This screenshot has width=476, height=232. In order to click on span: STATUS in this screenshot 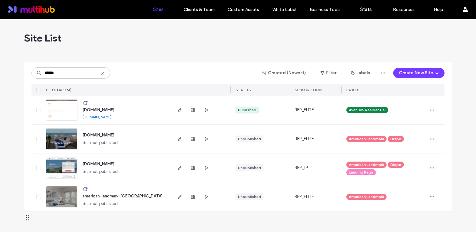, I will do `click(243, 90)`.